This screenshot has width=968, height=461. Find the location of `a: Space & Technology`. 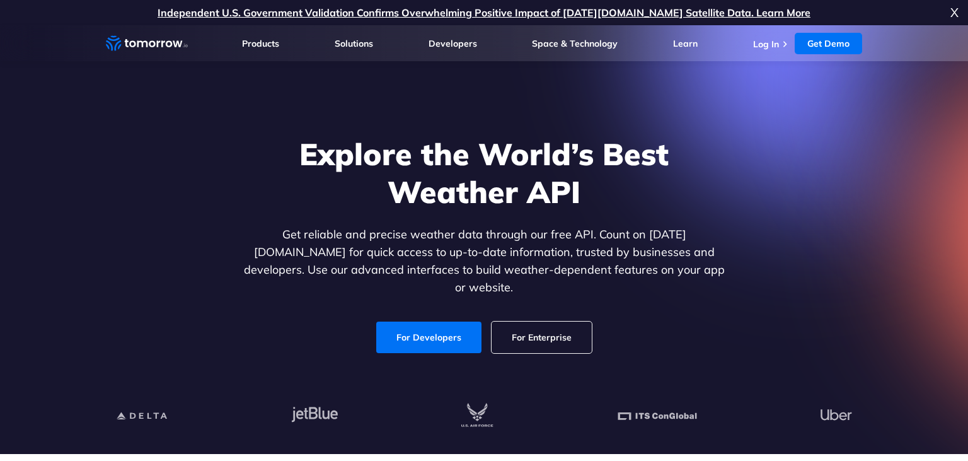

a: Space & Technology is located at coordinates (575, 43).